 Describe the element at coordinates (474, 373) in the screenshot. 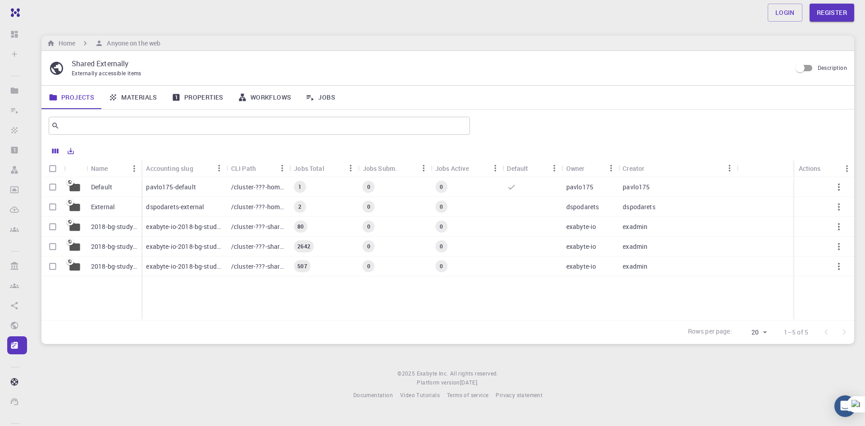

I see `span: All rights reserved.` at that location.